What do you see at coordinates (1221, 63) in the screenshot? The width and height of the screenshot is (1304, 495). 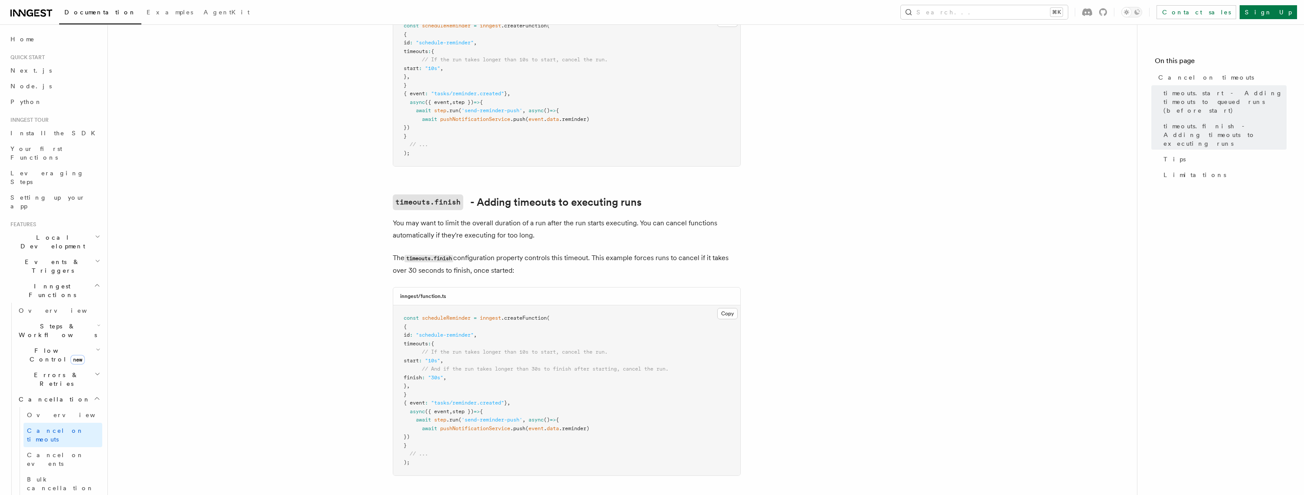 I see `h4: On this page` at bounding box center [1221, 63].